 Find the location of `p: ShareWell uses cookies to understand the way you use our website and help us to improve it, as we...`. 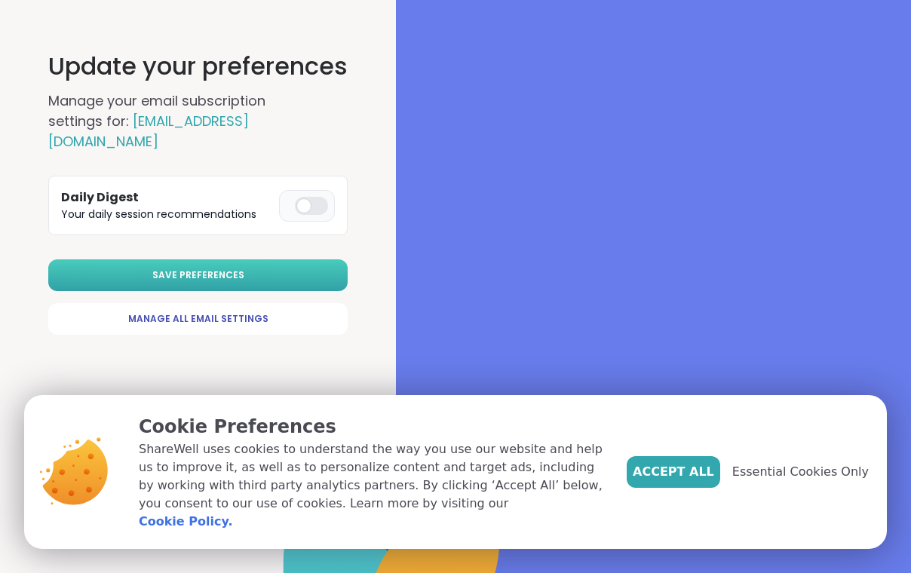

p: ShareWell uses cookies to understand the way you use our website and help us to improve it, as we... is located at coordinates (370, 486).